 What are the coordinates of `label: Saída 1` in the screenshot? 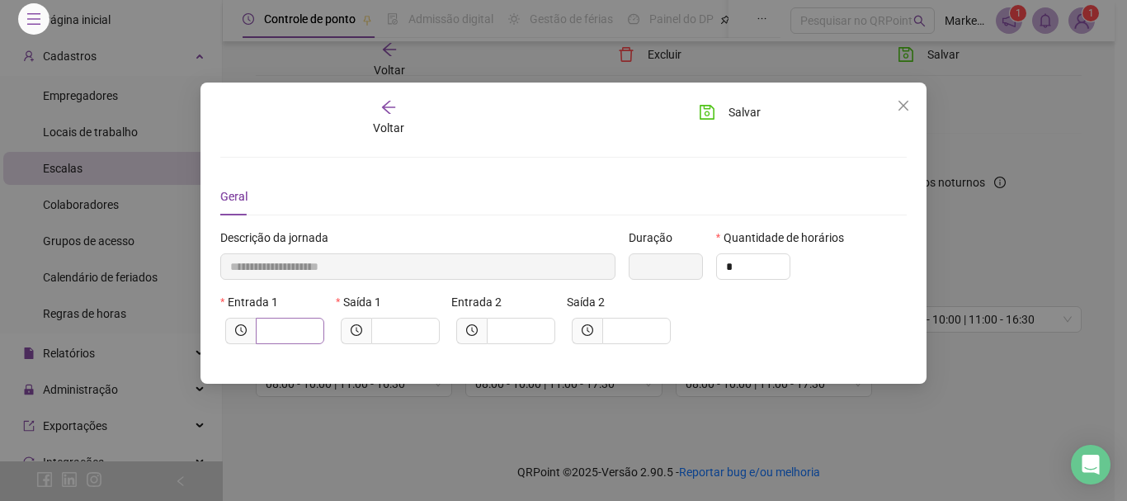 It's located at (364, 302).